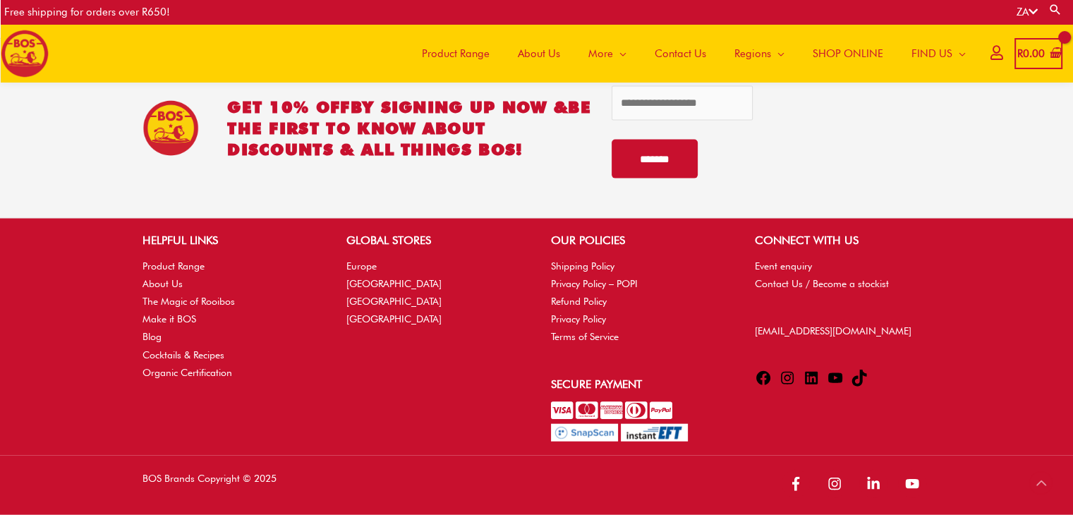  What do you see at coordinates (459, 107) in the screenshot?
I see `span: BY SIGNING UP NOW &` at bounding box center [459, 107].